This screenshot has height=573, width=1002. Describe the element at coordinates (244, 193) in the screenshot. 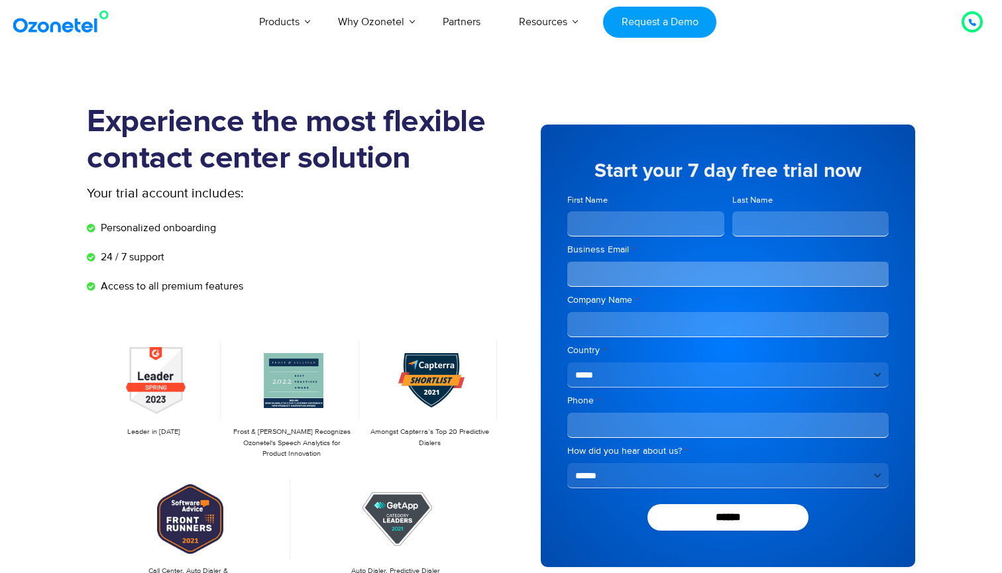

I see `p: Your trial account includes:` at that location.